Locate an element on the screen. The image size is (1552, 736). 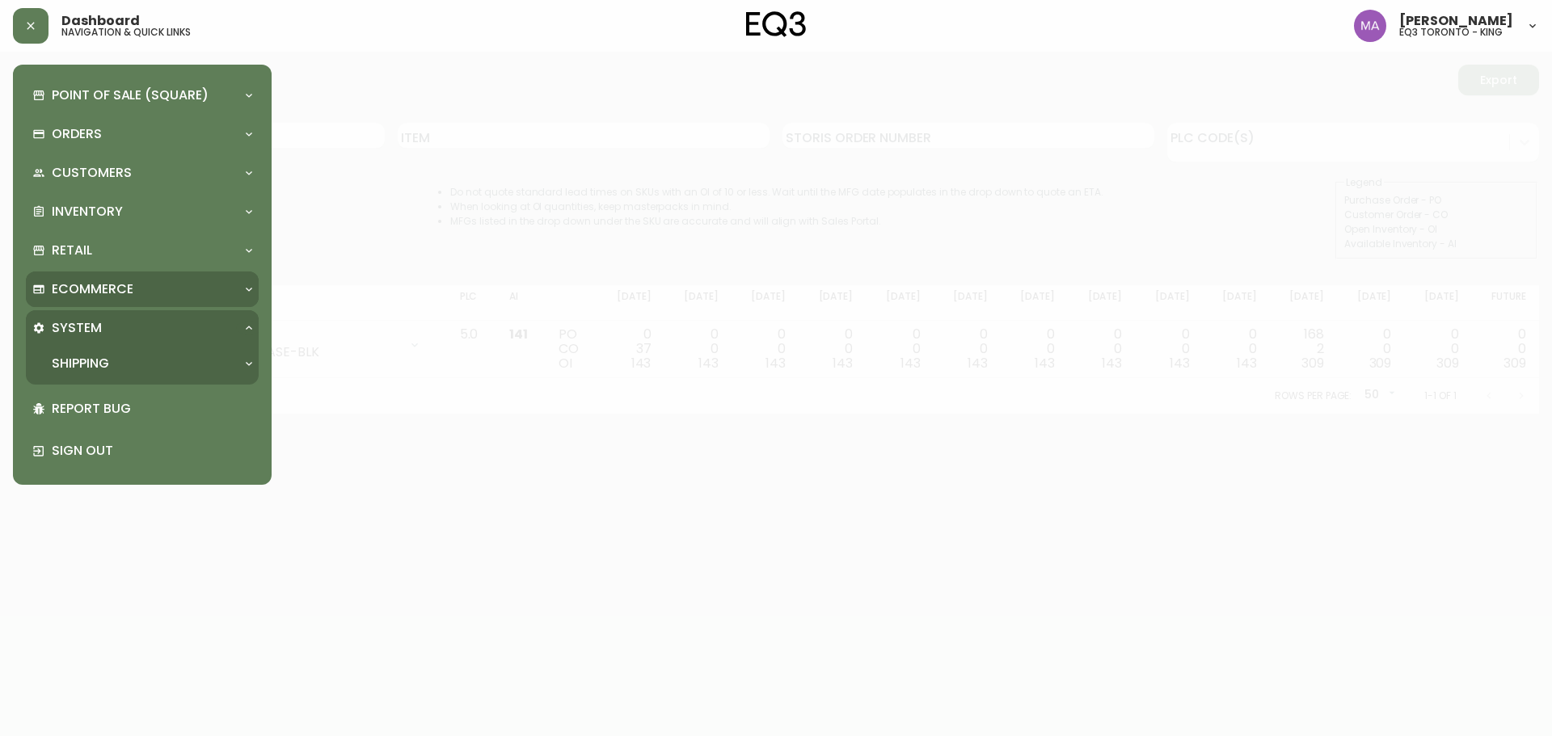
p: Shipping is located at coordinates (80, 364).